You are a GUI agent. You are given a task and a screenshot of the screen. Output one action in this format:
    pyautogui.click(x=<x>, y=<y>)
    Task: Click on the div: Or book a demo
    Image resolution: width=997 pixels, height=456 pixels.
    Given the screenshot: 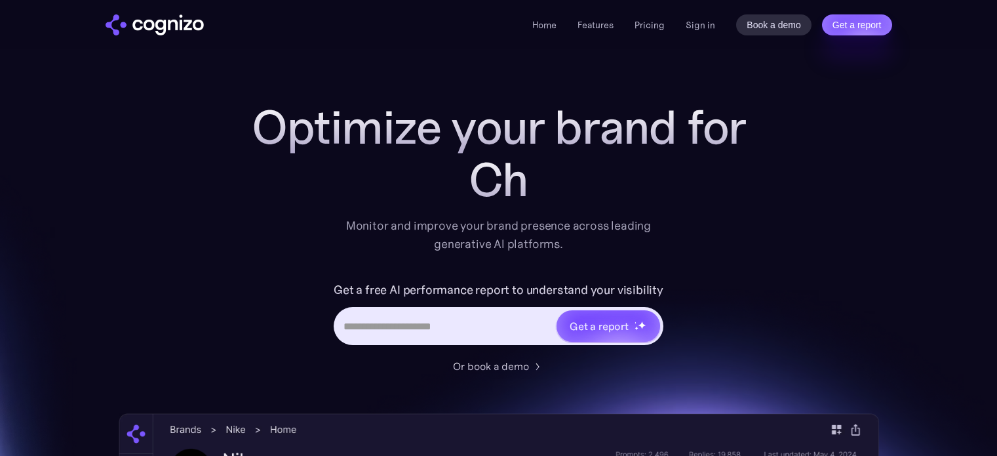 What is the action you would take?
    pyautogui.click(x=491, y=366)
    